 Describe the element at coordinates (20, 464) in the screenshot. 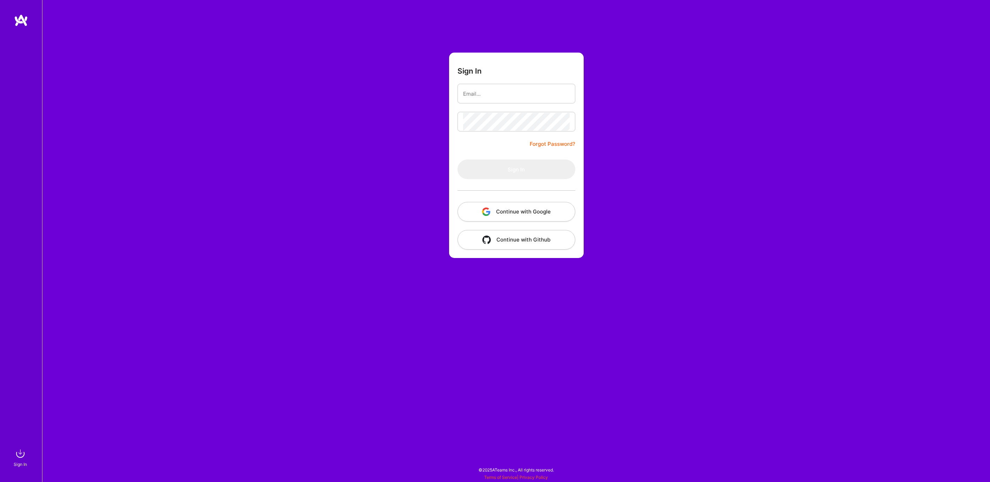

I see `div: Sign In` at that location.